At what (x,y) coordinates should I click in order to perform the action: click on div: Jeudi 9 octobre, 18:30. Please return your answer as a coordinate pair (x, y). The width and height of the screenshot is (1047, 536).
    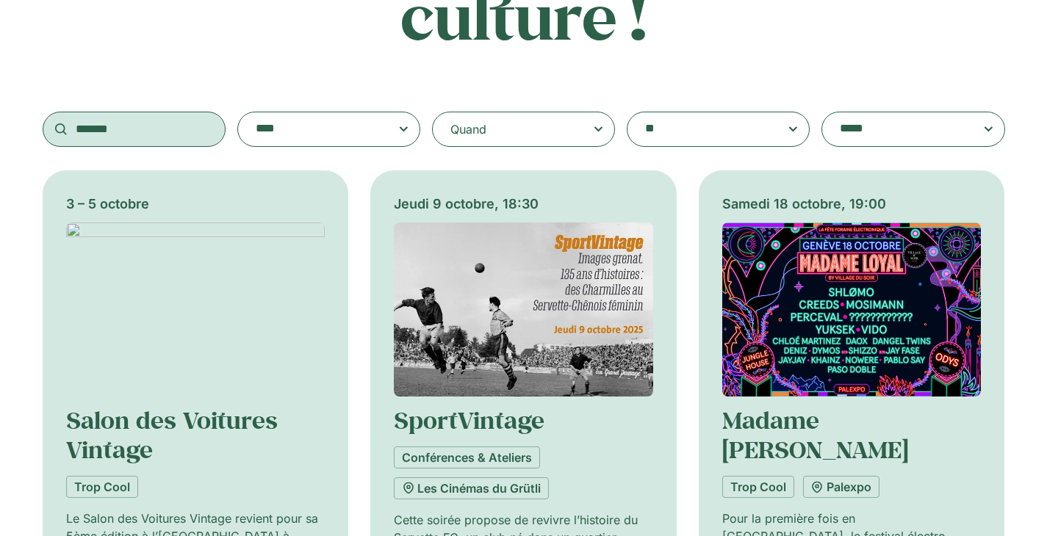
    Looking at the image, I should click on (523, 204).